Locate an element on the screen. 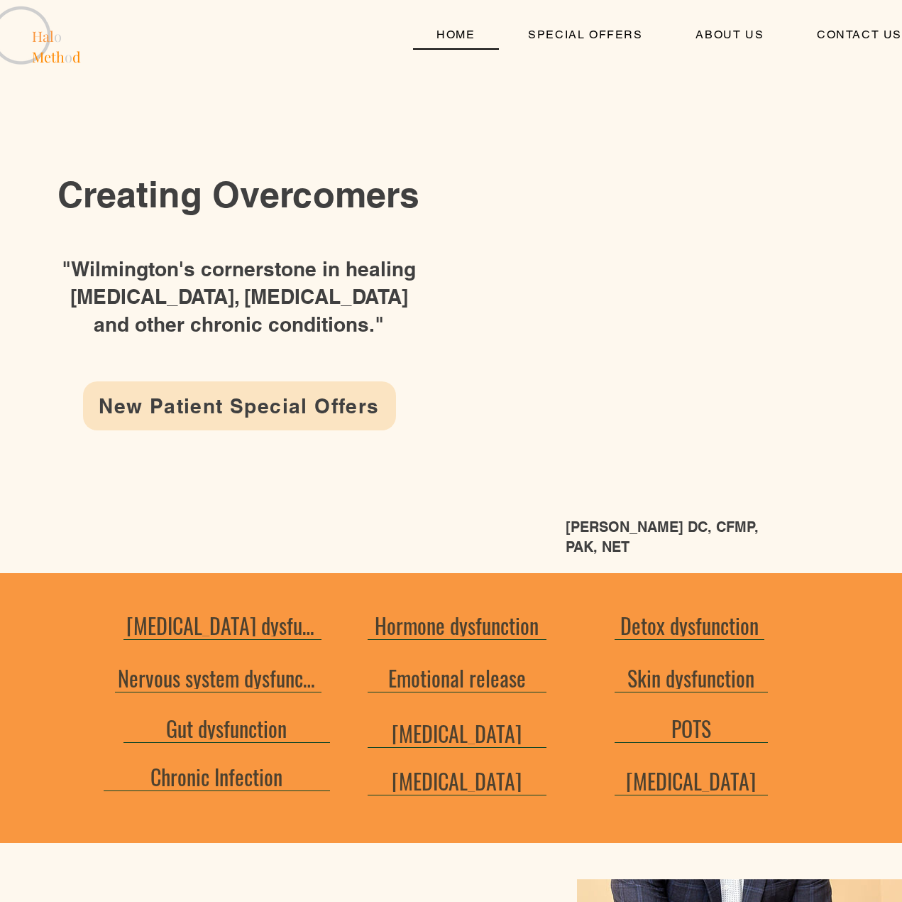 The width and height of the screenshot is (902, 902). a: Chronic Stress is located at coordinates (457, 733).